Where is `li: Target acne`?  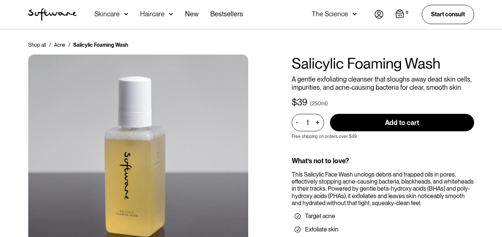
li: Target acne is located at coordinates (383, 217).